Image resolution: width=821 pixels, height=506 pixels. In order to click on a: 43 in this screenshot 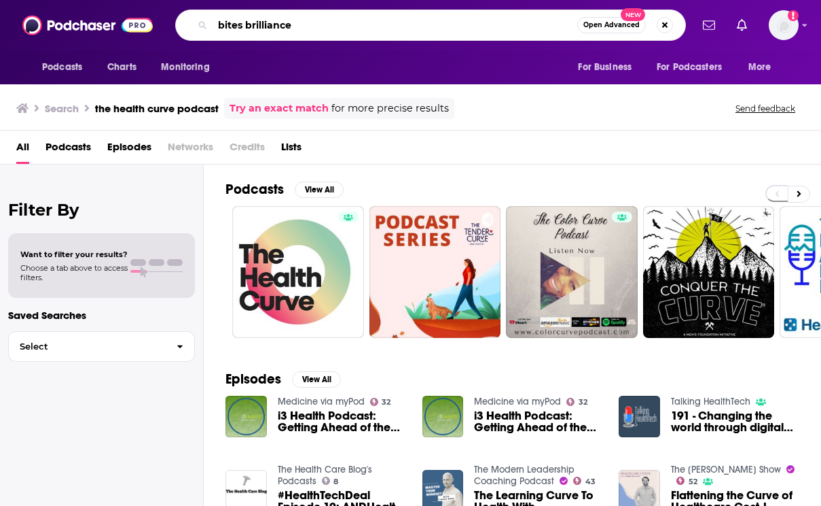, I will do `click(584, 480)`.